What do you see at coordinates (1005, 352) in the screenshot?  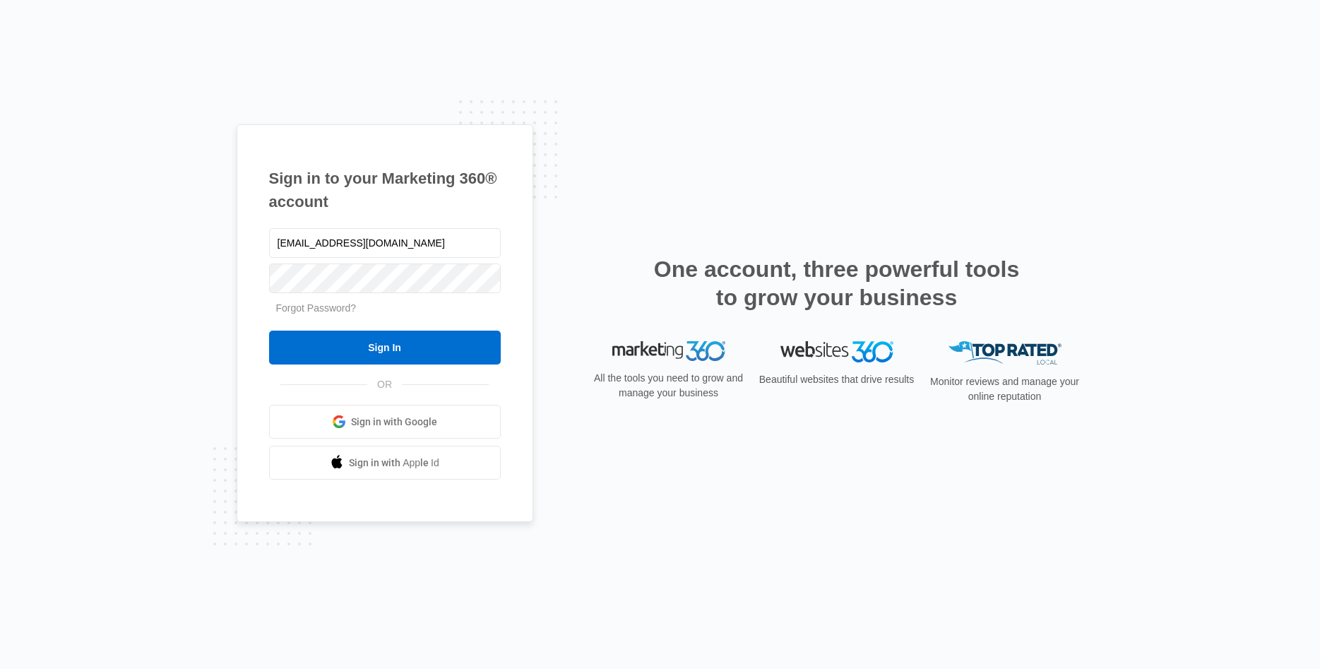 I see `img: Top Rated Local` at bounding box center [1005, 352].